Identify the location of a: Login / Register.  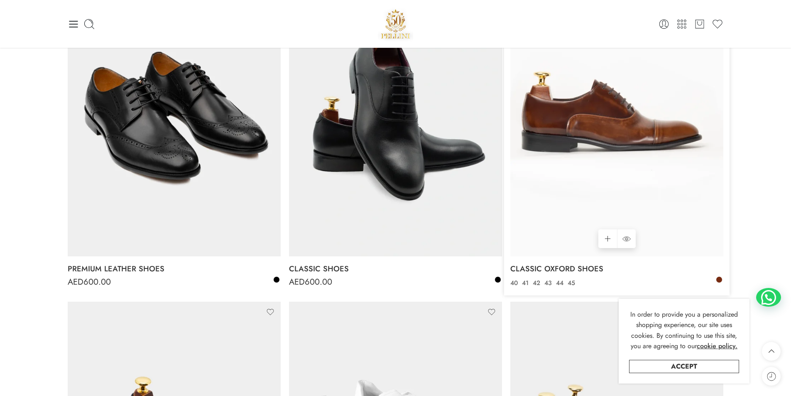
(664, 24).